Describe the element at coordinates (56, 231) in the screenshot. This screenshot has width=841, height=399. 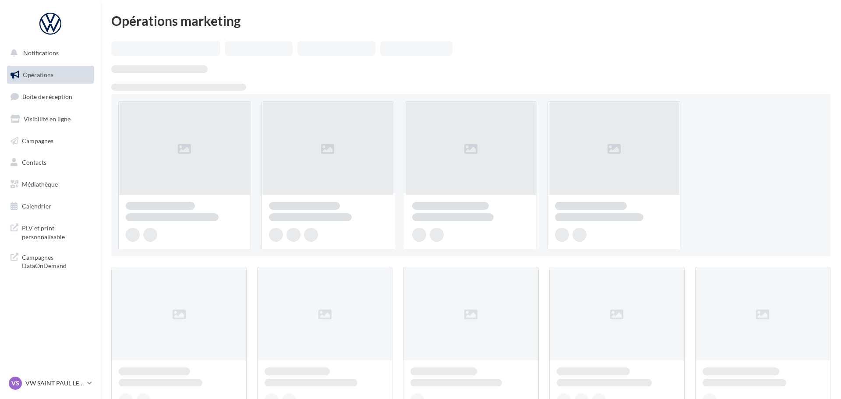
I see `span: PLV et print personnalisable` at that location.